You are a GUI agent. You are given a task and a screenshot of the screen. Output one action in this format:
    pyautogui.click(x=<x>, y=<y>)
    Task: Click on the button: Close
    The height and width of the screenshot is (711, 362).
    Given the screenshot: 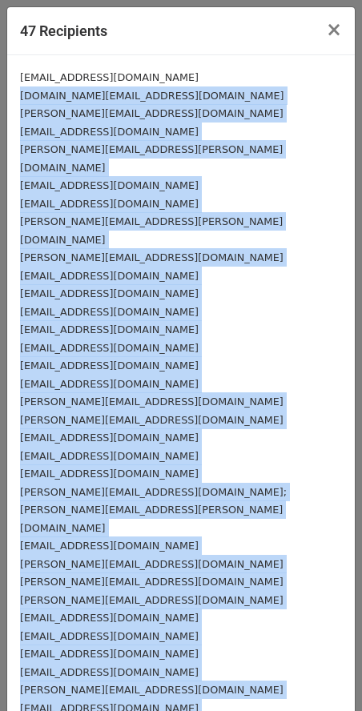 What is the action you would take?
    pyautogui.click(x=334, y=30)
    